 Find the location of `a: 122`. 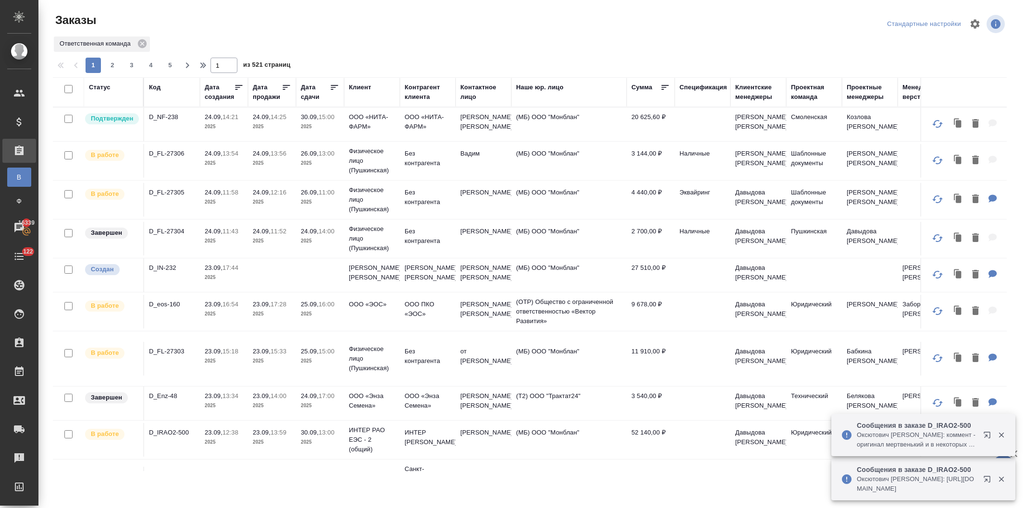

a: 122 is located at coordinates (19, 256).